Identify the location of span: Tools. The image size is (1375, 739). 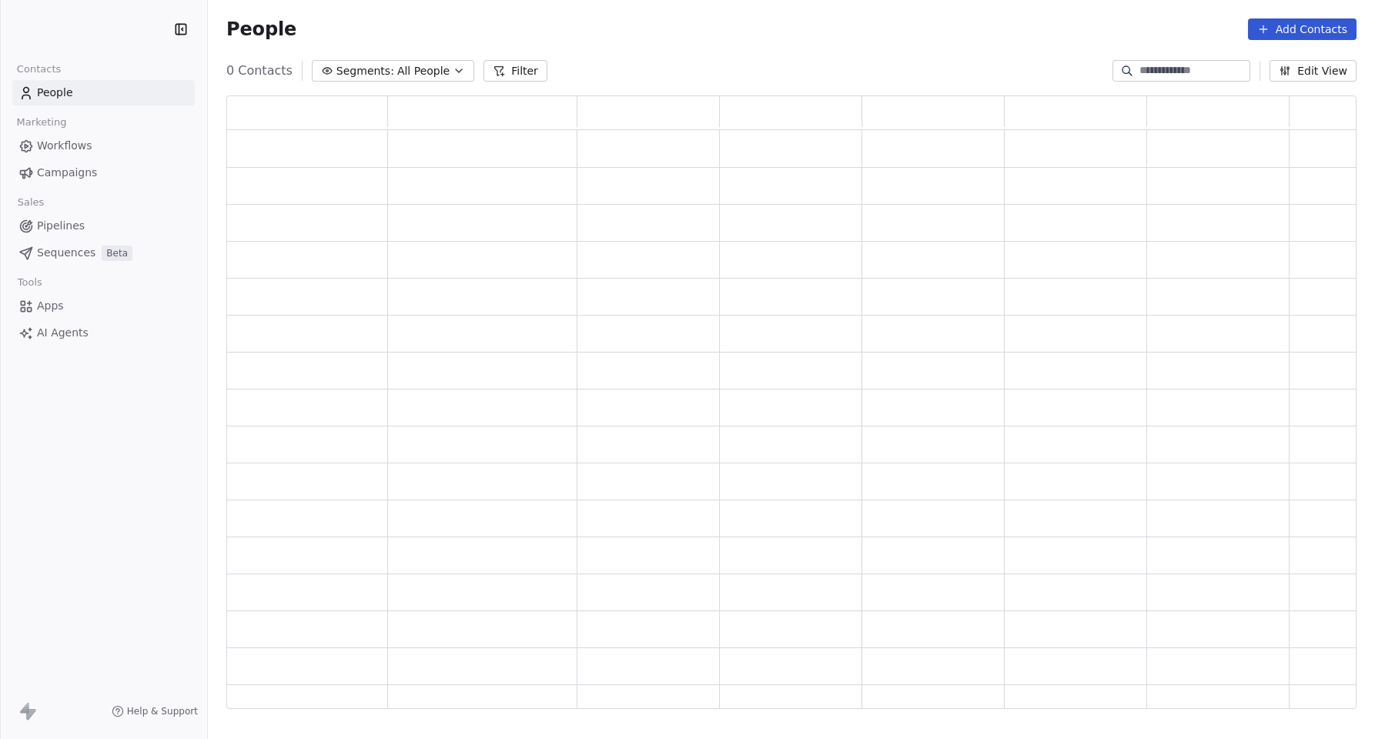
(29, 283).